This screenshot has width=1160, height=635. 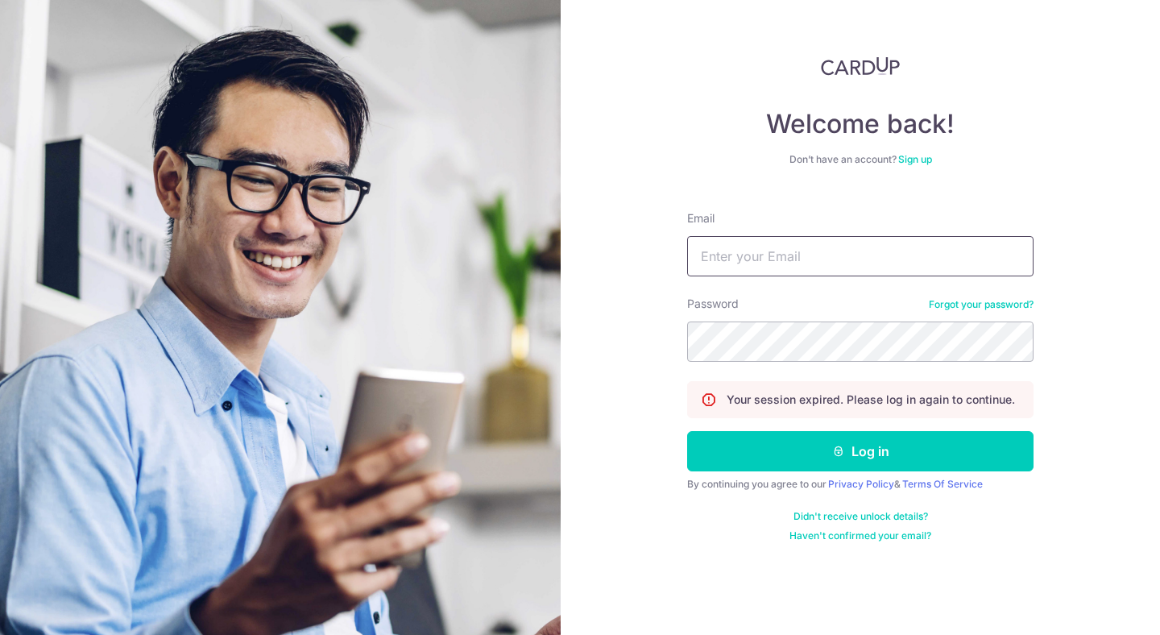 I want to click on a: Haven't confirmed your email?, so click(x=860, y=536).